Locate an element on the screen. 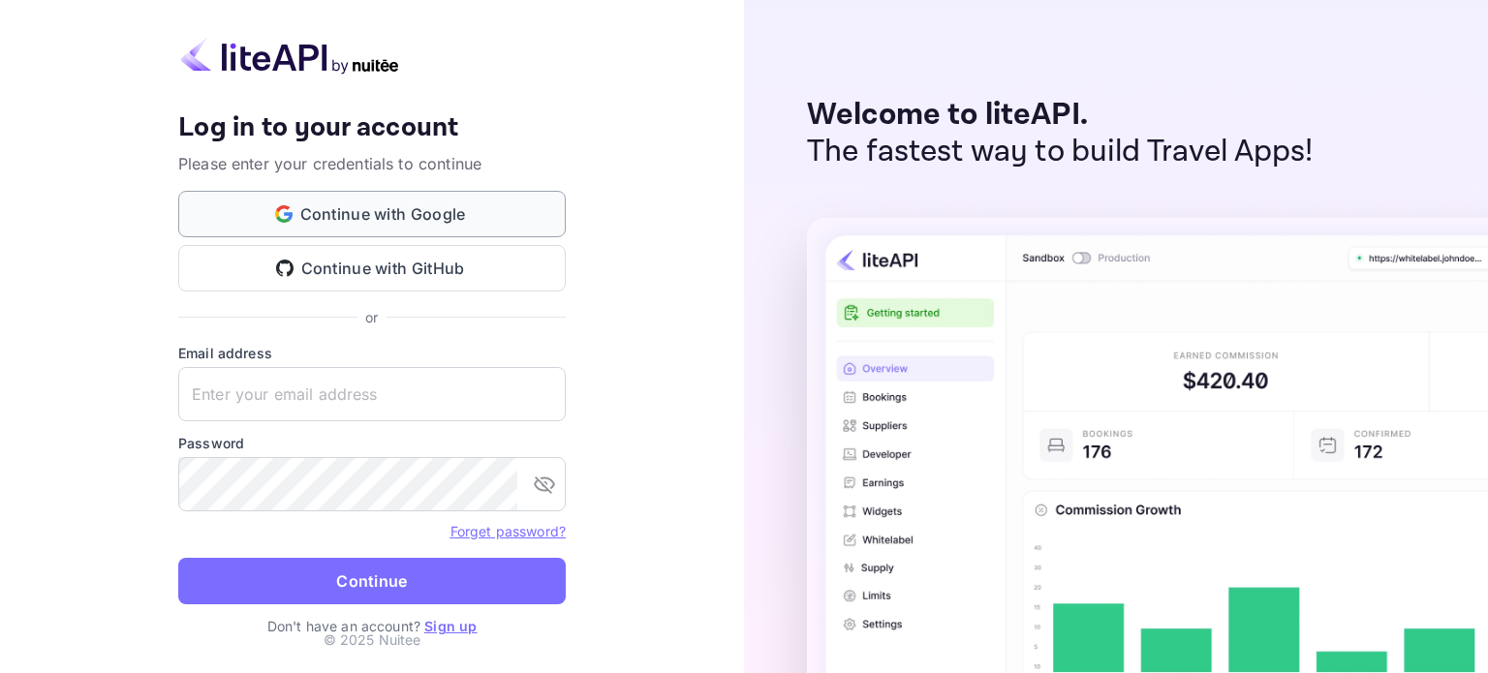 The width and height of the screenshot is (1488, 673). button: Continue with Google is located at coordinates (372, 214).